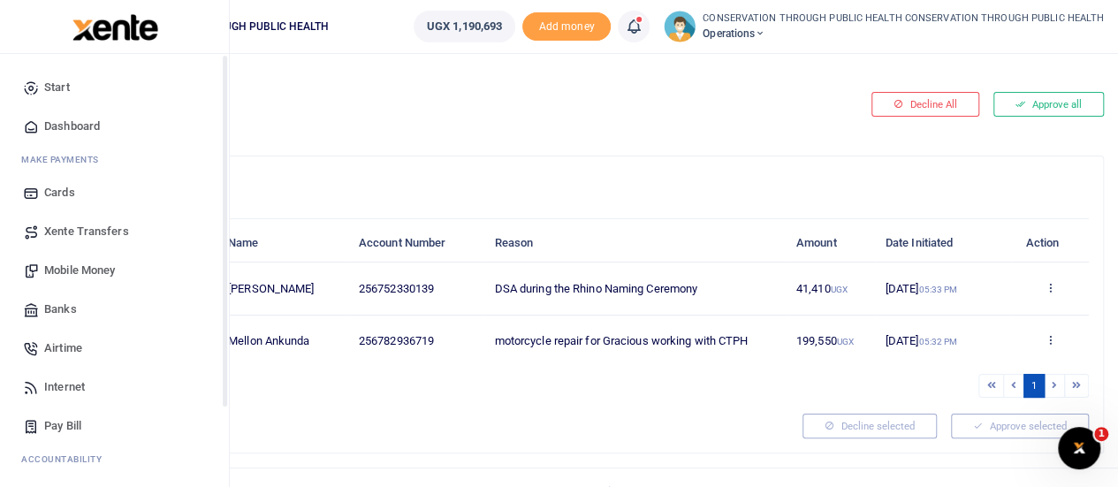  What do you see at coordinates (114, 426) in the screenshot?
I see `a: Pay Bill` at bounding box center [114, 426].